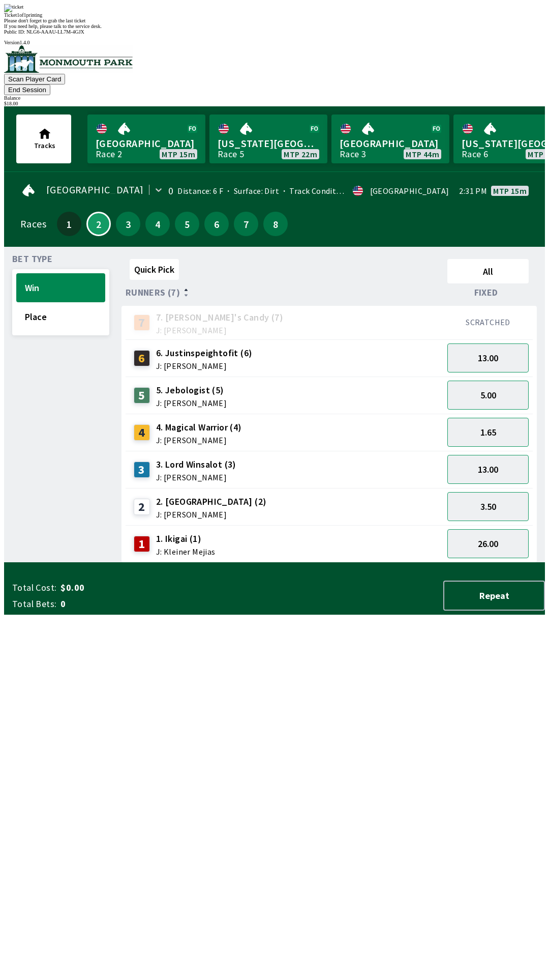  Describe the element at coordinates (142, 323) in the screenshot. I see `div: 7` at that location.